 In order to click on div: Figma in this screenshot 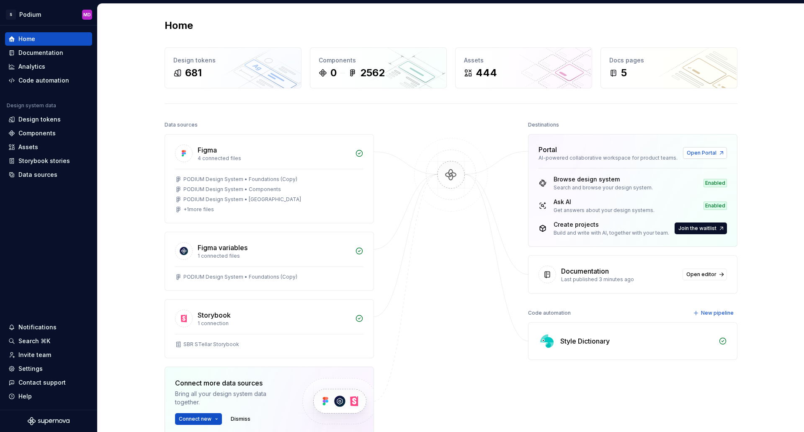, I will do `click(207, 150)`.